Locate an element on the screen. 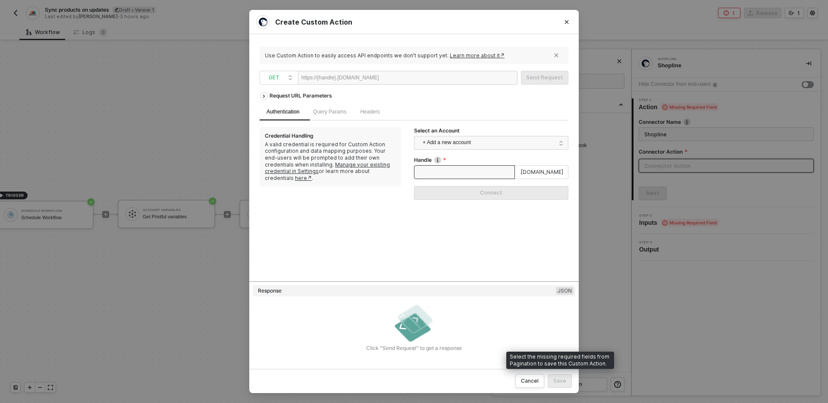 The height and width of the screenshot is (403, 828). span: + Add a new account is located at coordinates (493, 143).